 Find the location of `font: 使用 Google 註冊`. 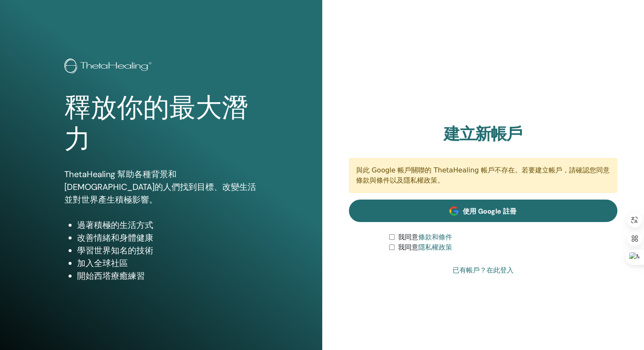

font: 使用 Google 註冊 is located at coordinates (489, 211).